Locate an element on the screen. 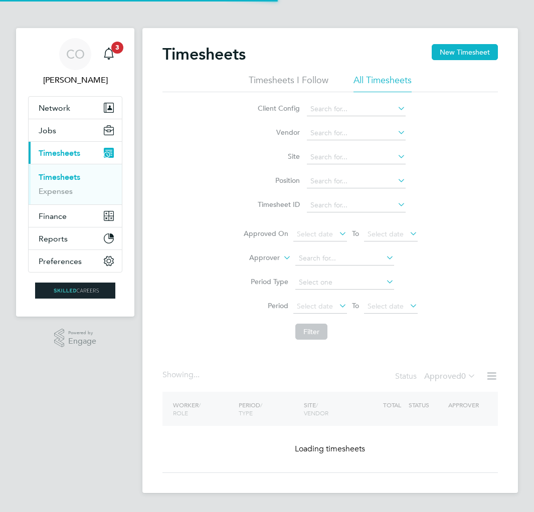 The height and width of the screenshot is (512, 534). button: Reports is located at coordinates (75, 239).